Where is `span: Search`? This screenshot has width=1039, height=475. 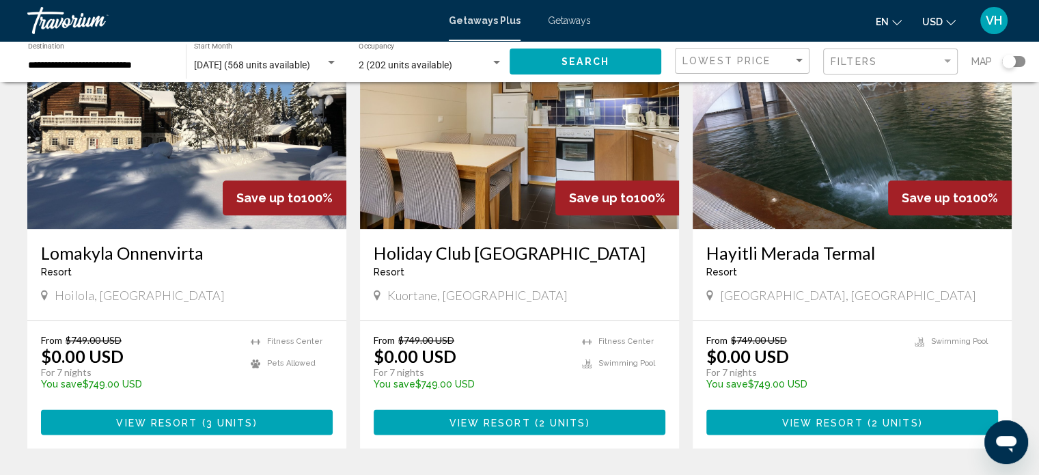
span: Search is located at coordinates (586, 62).